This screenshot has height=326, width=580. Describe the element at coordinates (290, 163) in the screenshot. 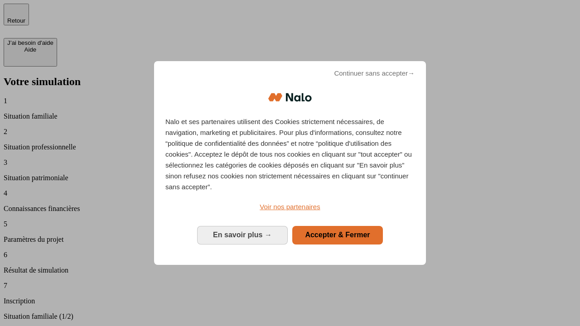

I see `div: Bienvenue chez Nalo Gestion du consentement` at that location.